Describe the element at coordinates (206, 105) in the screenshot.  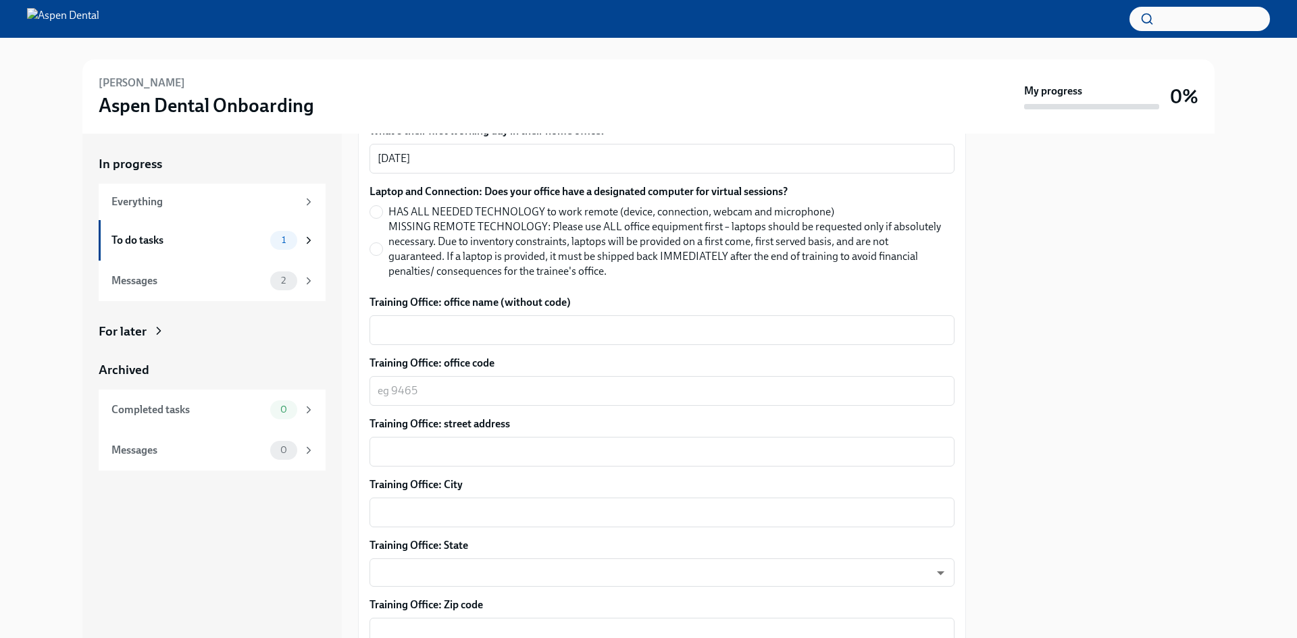
I see `h3: Aspen Dental Onboarding` at that location.